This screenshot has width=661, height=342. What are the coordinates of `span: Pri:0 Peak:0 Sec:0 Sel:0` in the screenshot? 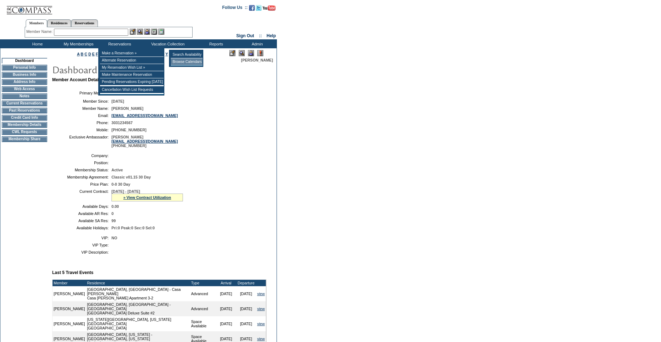 It's located at (133, 228).